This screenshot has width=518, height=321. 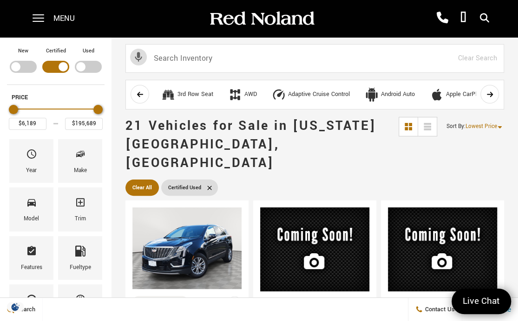 I want to click on div: Minimum Price, so click(x=13, y=110).